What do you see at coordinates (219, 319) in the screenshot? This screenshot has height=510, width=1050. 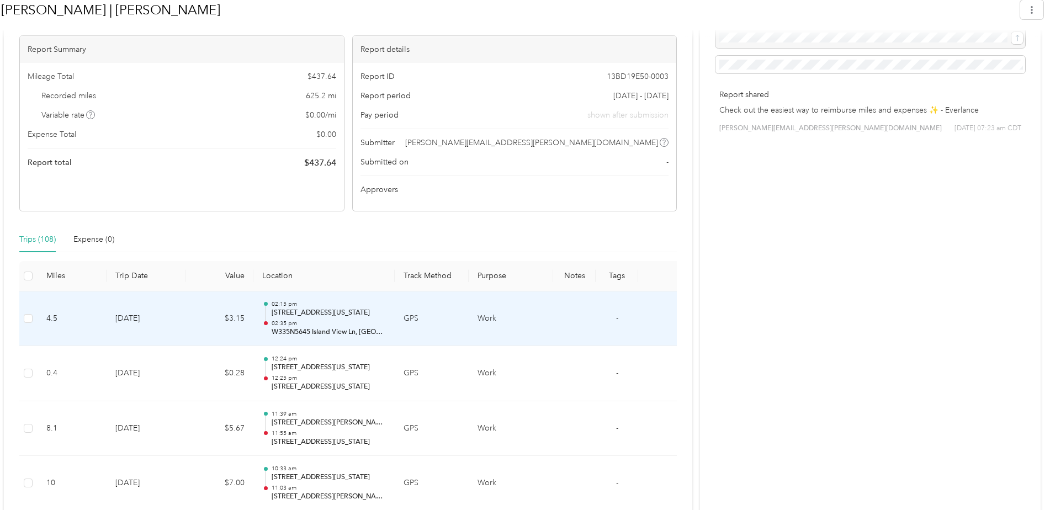 I see `td: $3.15` at bounding box center [219, 319].